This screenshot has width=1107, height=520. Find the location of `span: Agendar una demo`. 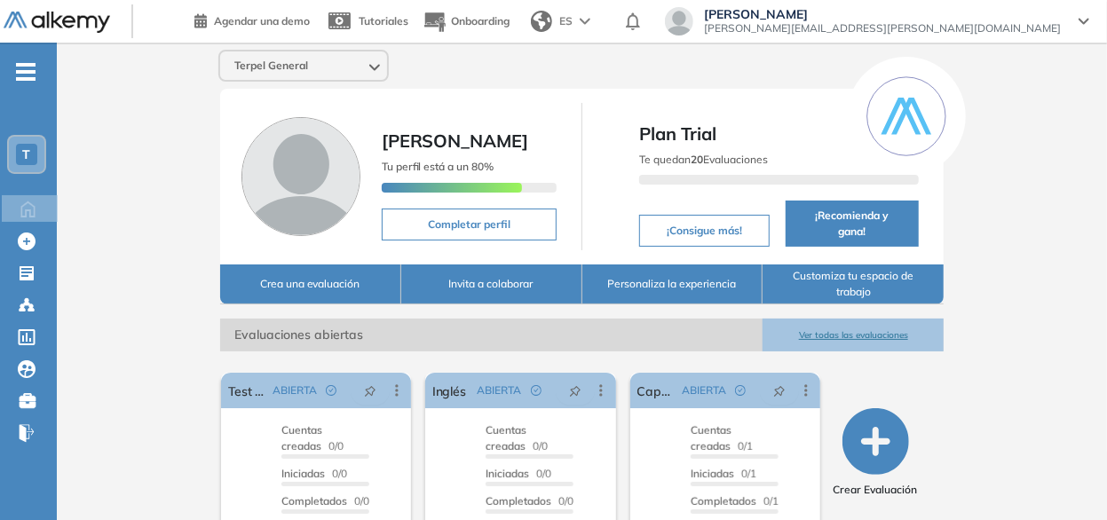

span: Agendar una demo is located at coordinates (262, 20).